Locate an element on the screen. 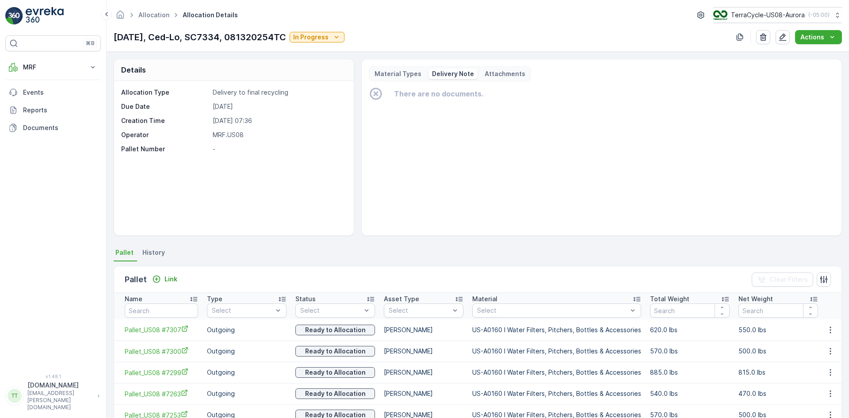 The width and height of the screenshot is (849, 418). p: Documents is located at coordinates (60, 128).